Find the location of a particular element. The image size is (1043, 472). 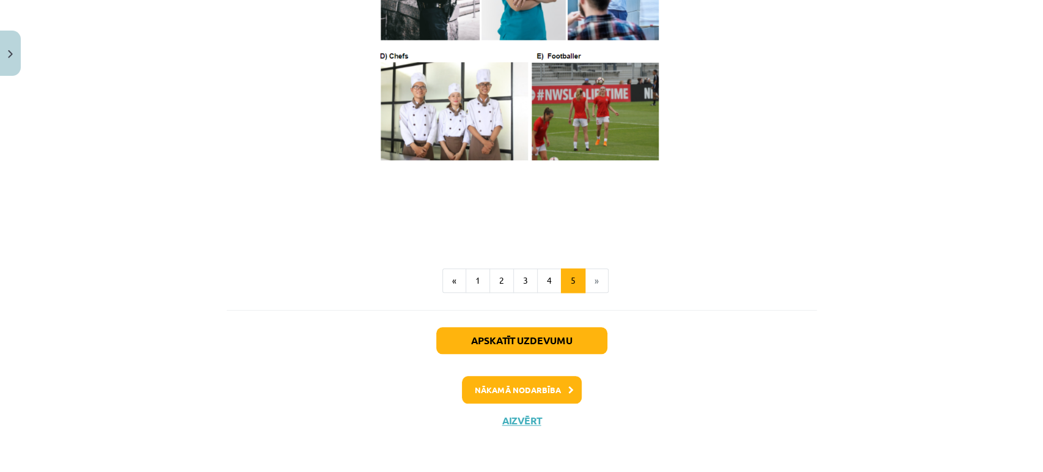

button: 5 is located at coordinates (573, 280).